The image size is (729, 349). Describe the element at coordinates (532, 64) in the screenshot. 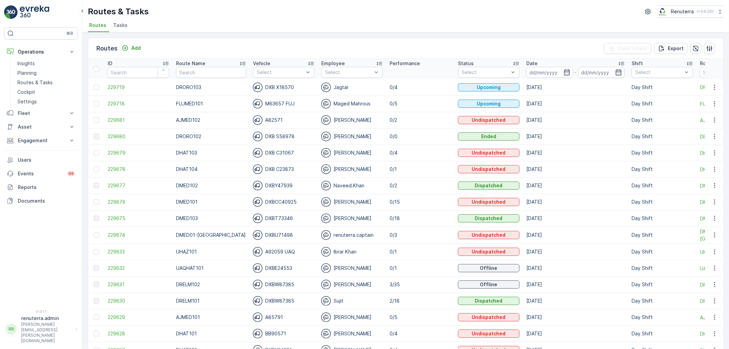

I see `p: Date` at that location.